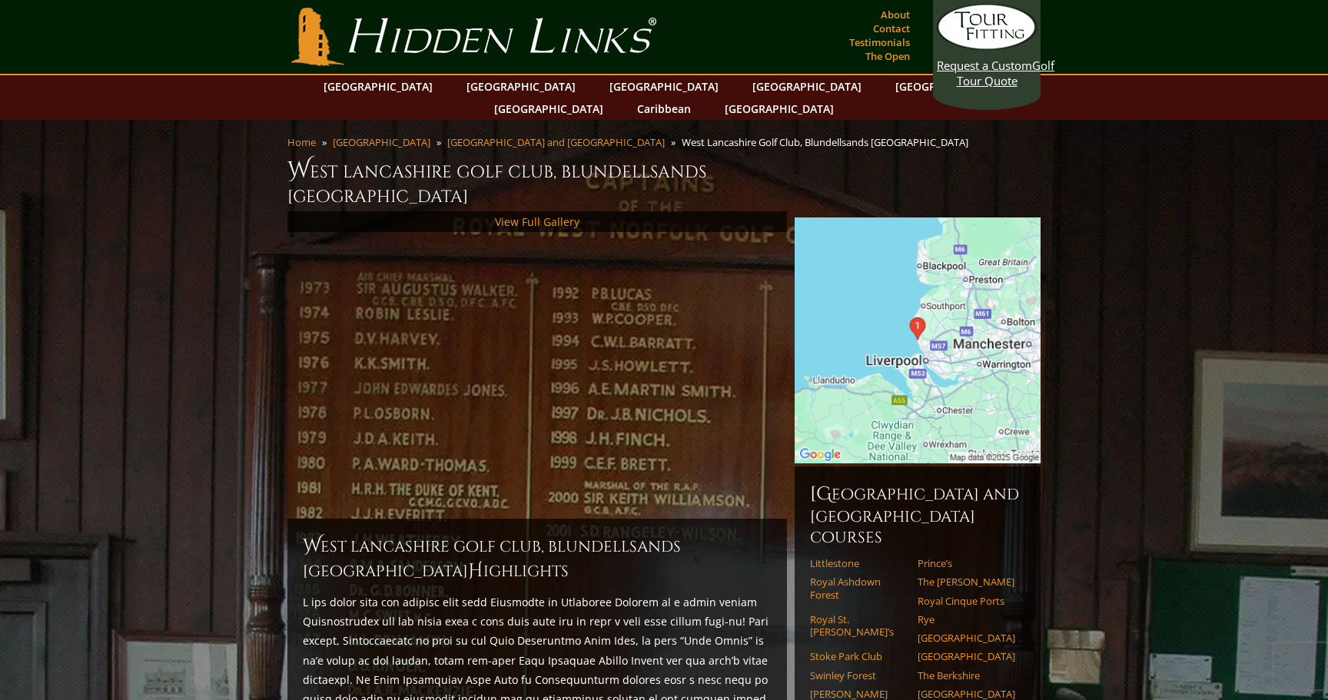 This screenshot has height=700, width=1328. Describe the element at coordinates (966, 619) in the screenshot. I see `a: Rye` at that location.